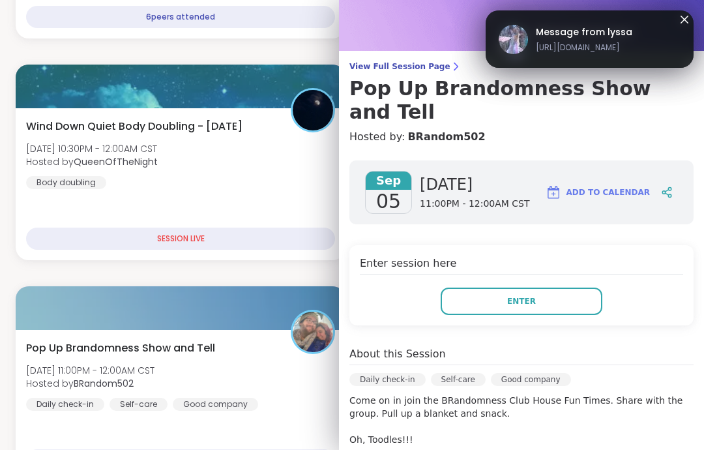 This screenshot has height=450, width=704. Describe the element at coordinates (521, 137) in the screenshot. I see `h4: Hosted by:` at that location.